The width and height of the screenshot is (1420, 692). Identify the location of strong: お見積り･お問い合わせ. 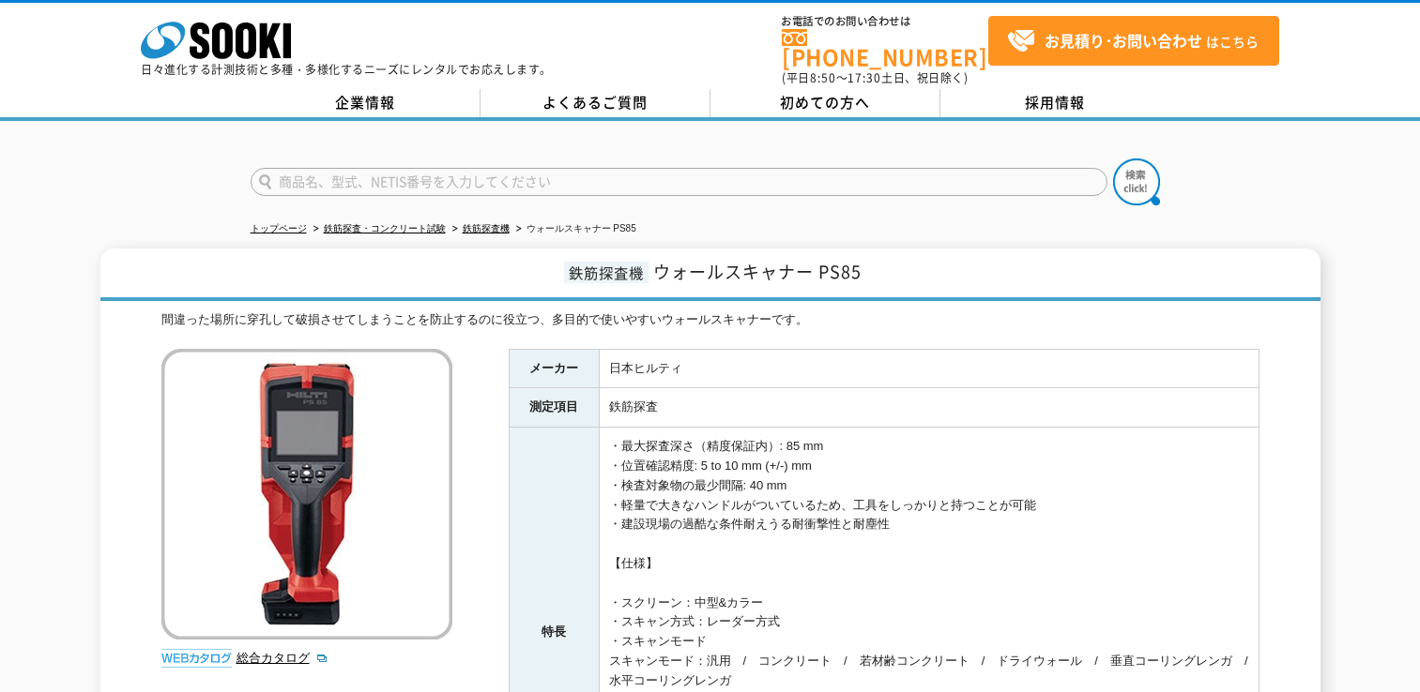
(1123, 40).